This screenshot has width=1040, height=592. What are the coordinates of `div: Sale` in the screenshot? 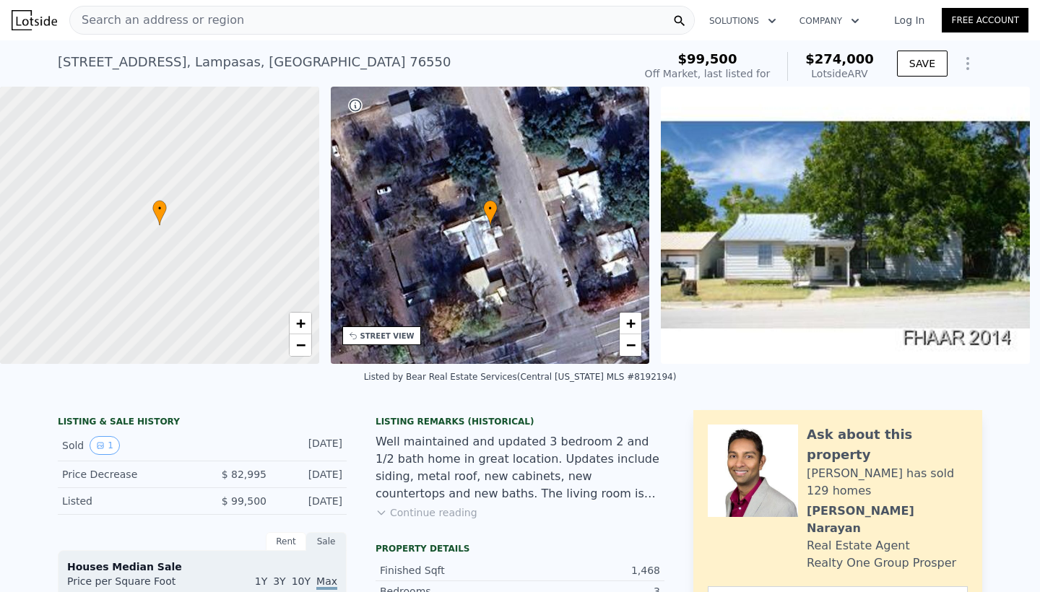 It's located at (326, 542).